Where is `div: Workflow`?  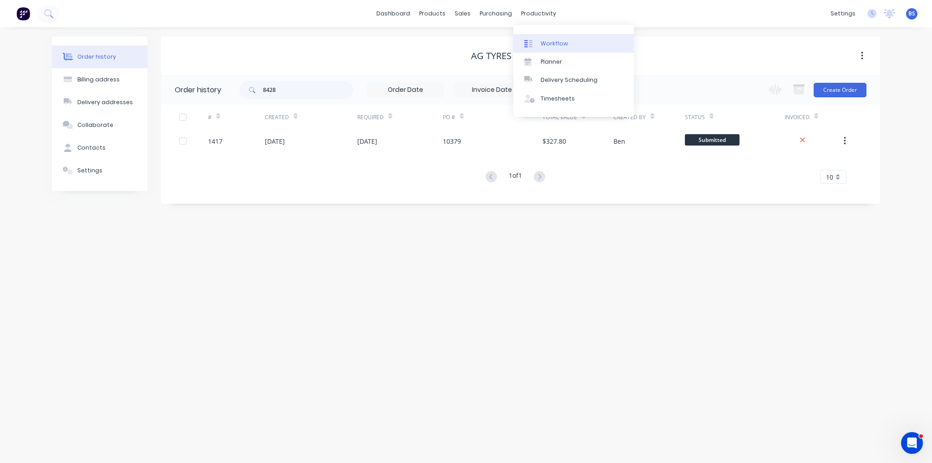
div: Workflow is located at coordinates (554, 44).